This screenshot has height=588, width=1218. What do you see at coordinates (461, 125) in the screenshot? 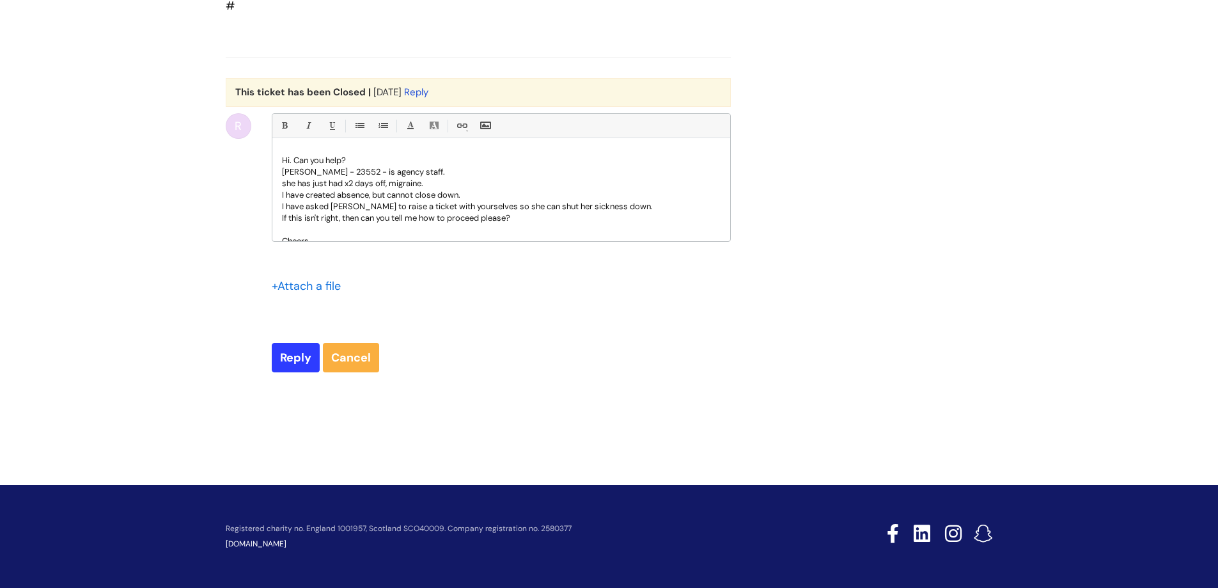
I see `a: Link` at bounding box center [461, 125].